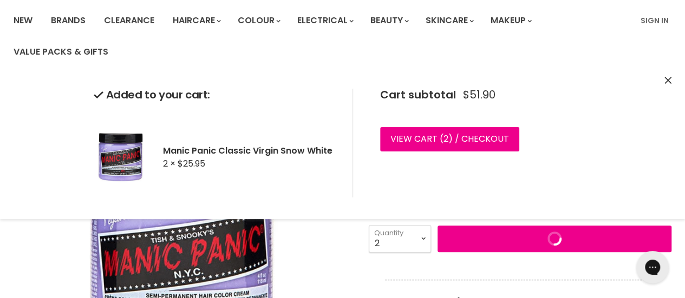 The height and width of the screenshot is (298, 685). What do you see at coordinates (446, 139) in the screenshot?
I see `span: 2` at bounding box center [446, 139].